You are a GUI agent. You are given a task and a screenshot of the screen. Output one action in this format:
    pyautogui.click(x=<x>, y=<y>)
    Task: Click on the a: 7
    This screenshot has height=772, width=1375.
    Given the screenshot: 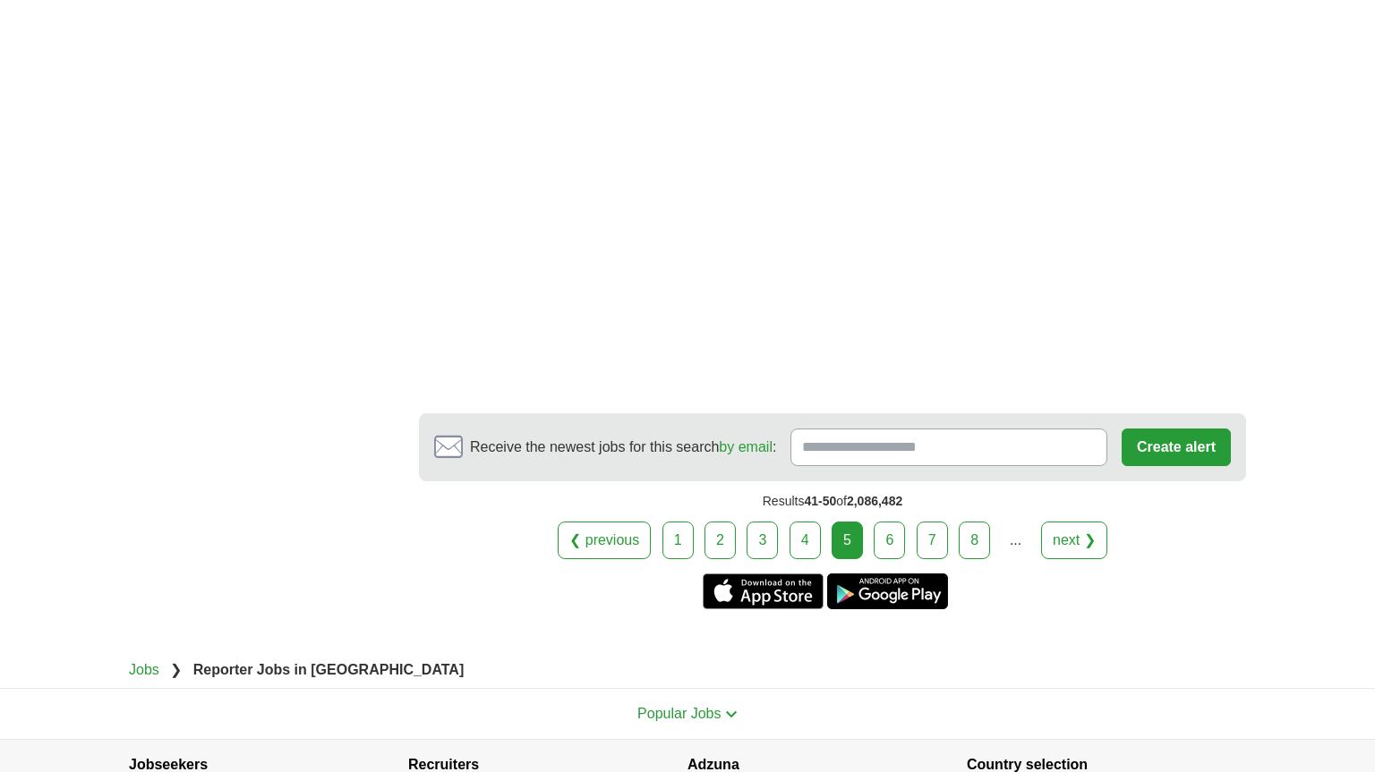 What is the action you would take?
    pyautogui.click(x=932, y=541)
    